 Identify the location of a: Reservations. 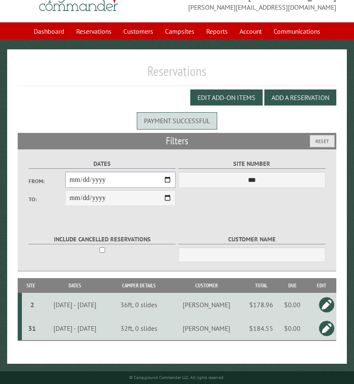
(94, 31).